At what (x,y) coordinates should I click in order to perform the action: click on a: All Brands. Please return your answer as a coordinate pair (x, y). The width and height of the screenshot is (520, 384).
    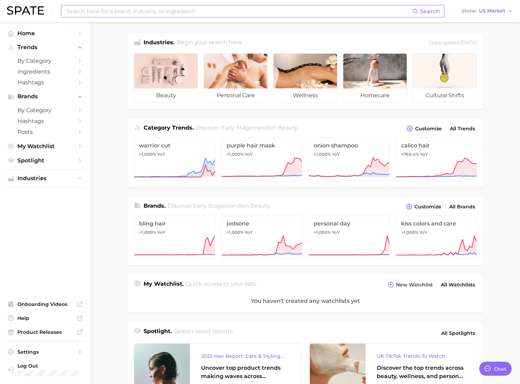
    Looking at the image, I should click on (462, 207).